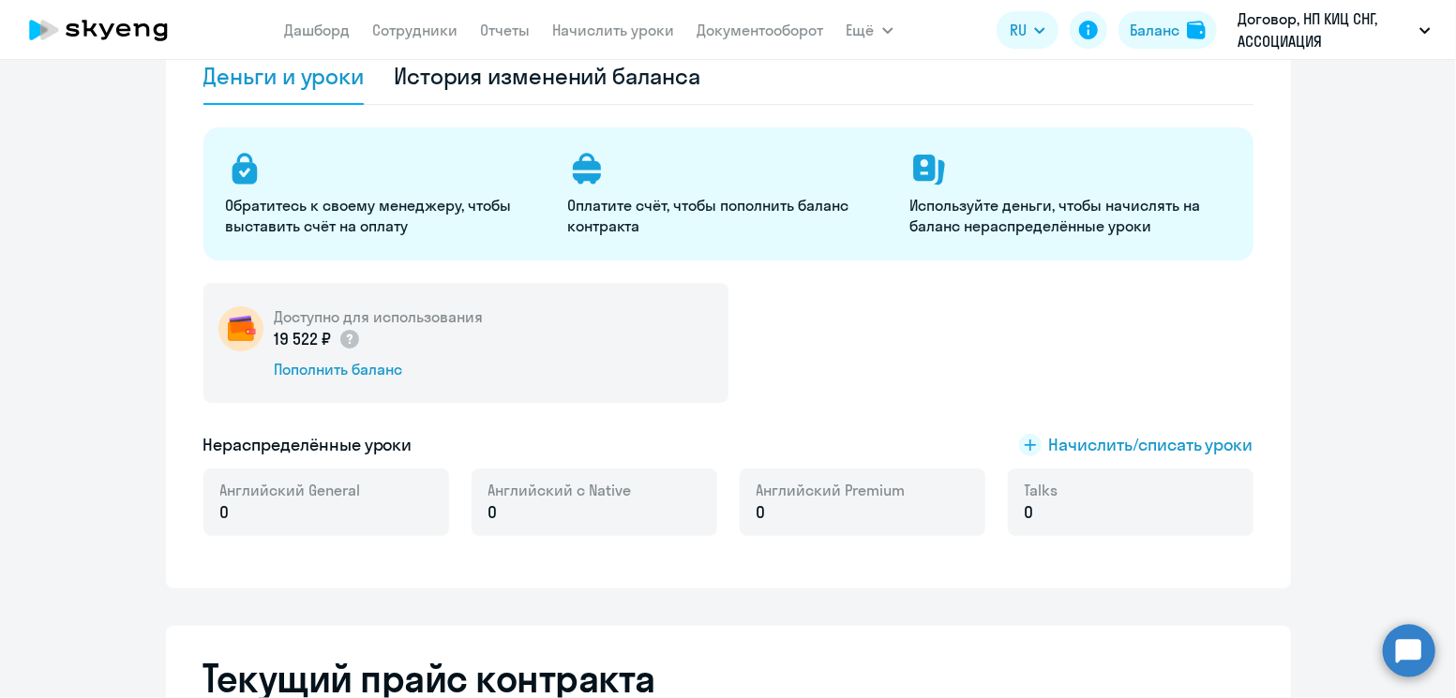  Describe the element at coordinates (379, 317) in the screenshot. I see `h5: Доступно для использования` at that location.